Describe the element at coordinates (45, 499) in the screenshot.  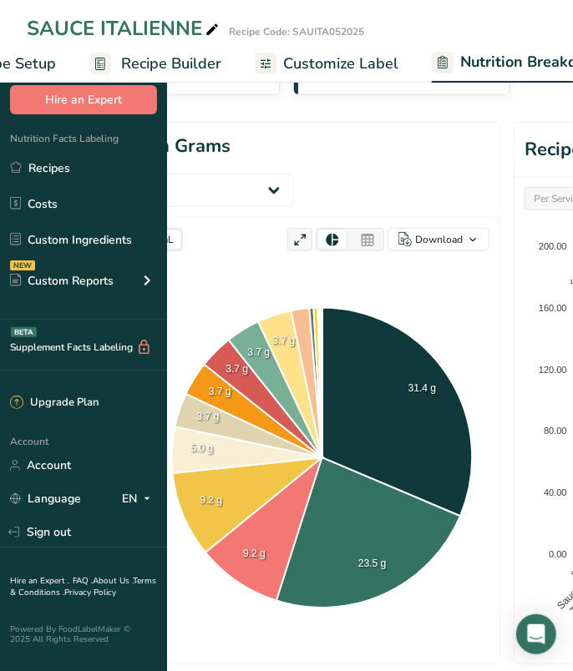
I see `a: Language` at that location.